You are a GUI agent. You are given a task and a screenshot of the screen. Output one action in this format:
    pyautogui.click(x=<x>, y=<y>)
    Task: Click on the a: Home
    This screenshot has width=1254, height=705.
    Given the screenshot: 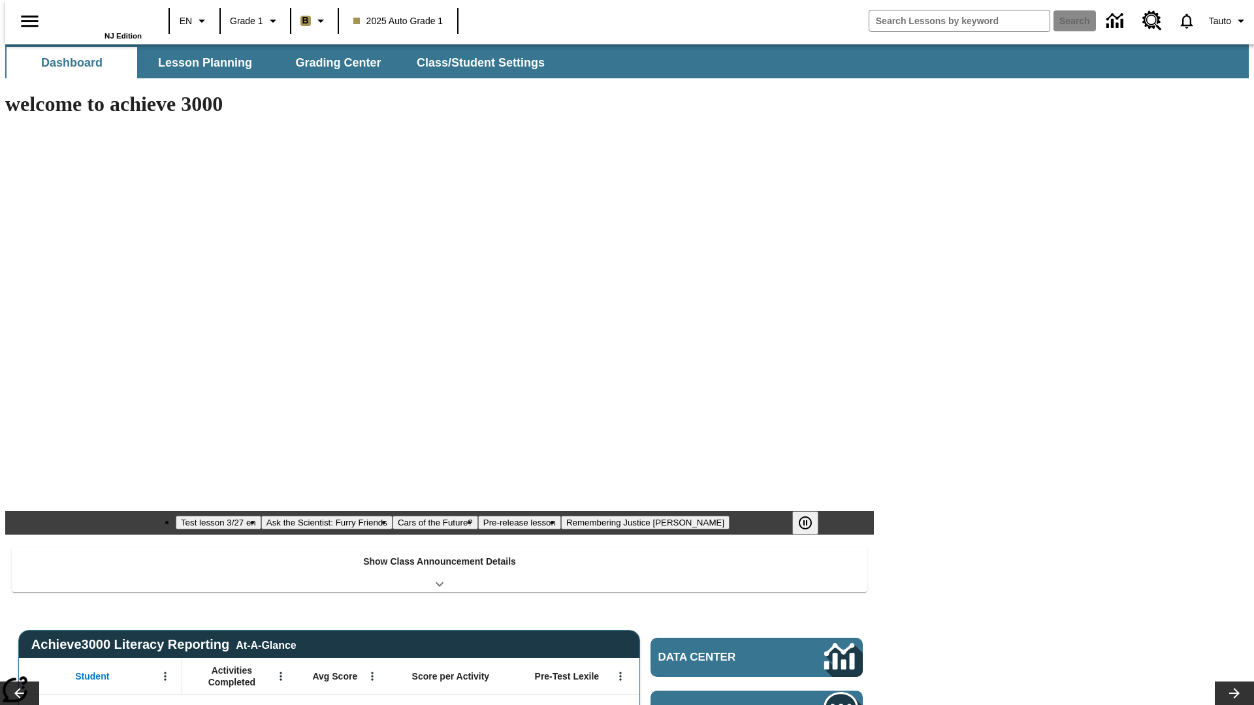 What is the action you would take?
    pyautogui.click(x=99, y=19)
    